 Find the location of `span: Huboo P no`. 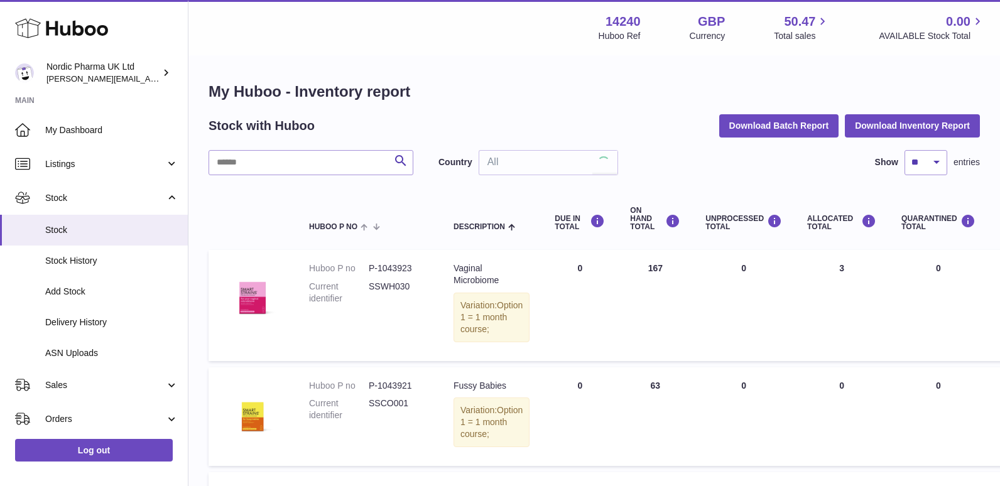

span: Huboo P no is located at coordinates (333, 227).